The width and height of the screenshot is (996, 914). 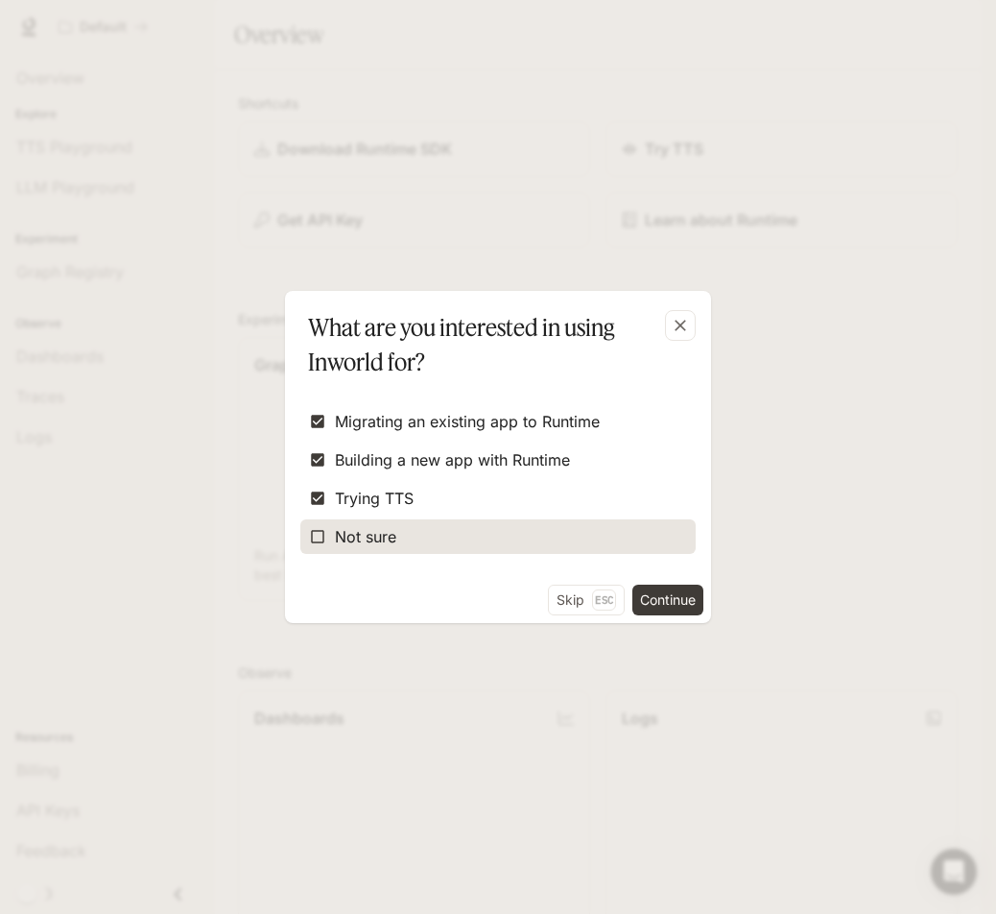 I want to click on button: SkipEsc, so click(x=586, y=600).